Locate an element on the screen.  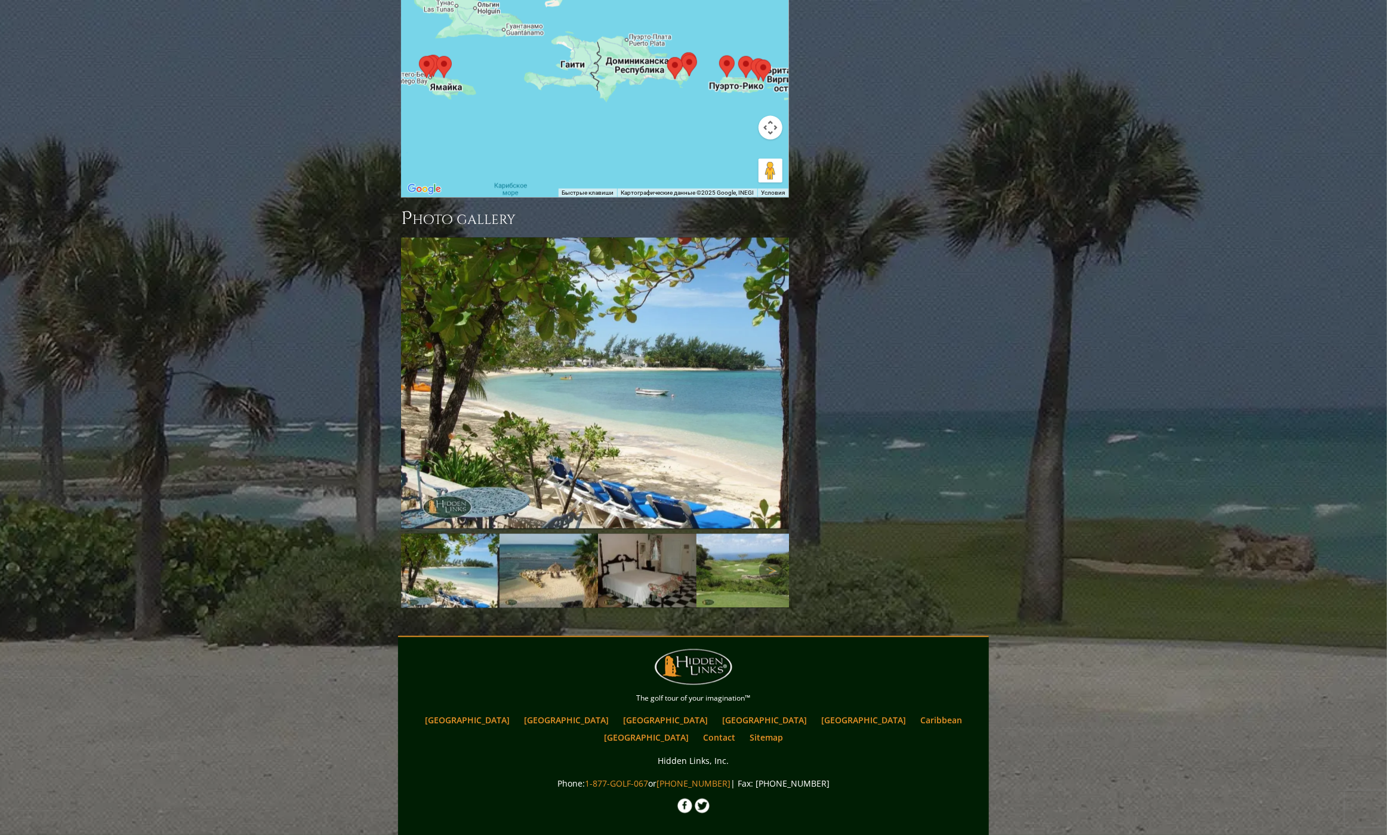
img: Facebook is located at coordinates (685, 805).